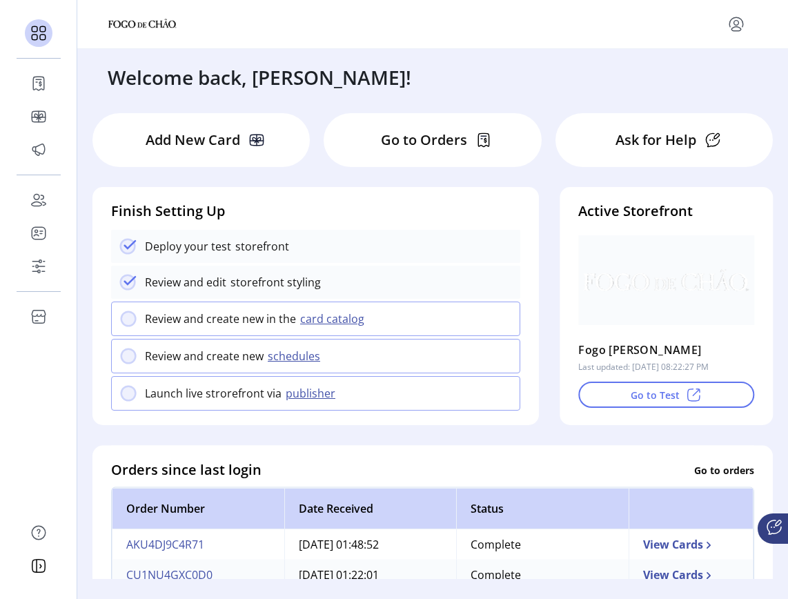  I want to click on button: card catalog, so click(334, 319).